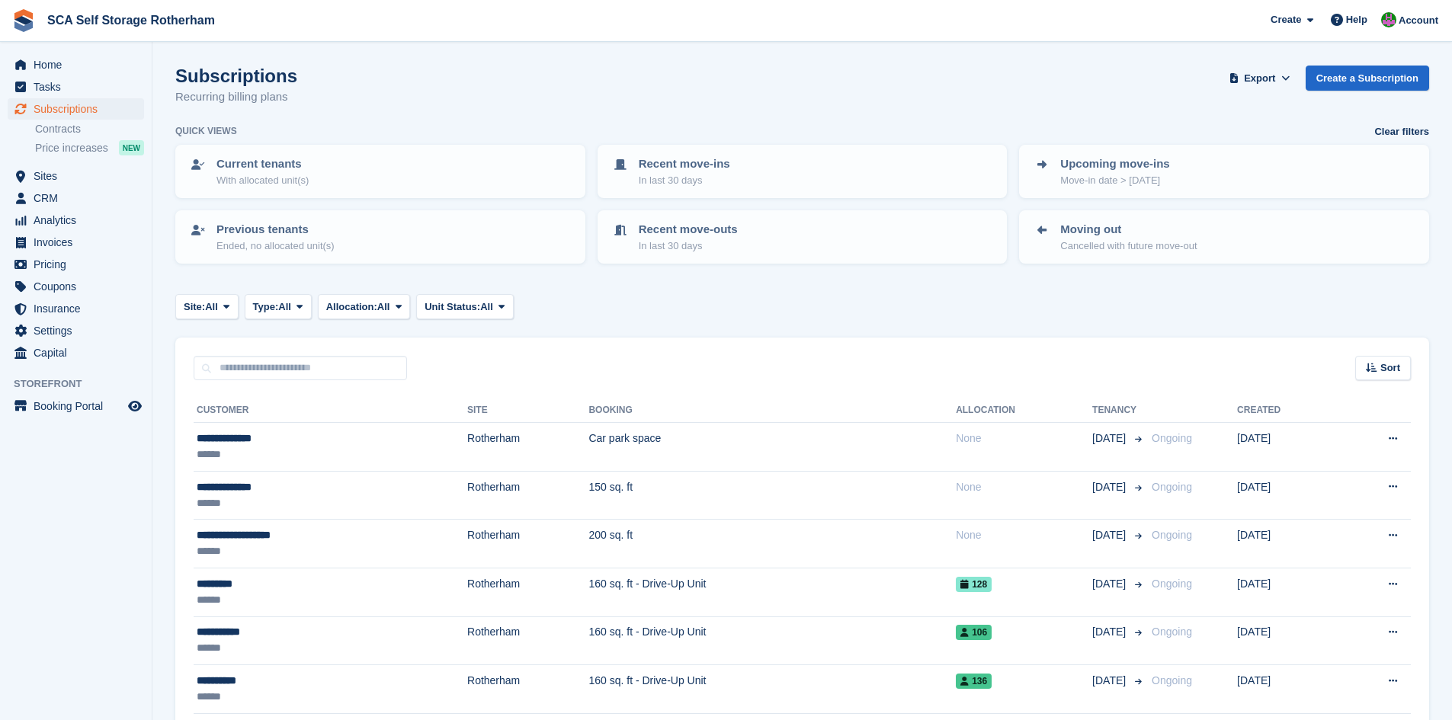 The width and height of the screenshot is (1452, 720). What do you see at coordinates (262, 181) in the screenshot?
I see `p: With allocated unit(s)` at bounding box center [262, 181].